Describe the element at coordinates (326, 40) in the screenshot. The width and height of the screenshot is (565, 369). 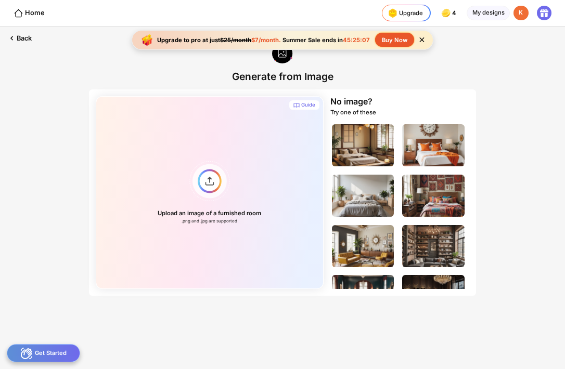
I see `div: Summer Sale ends in` at that location.